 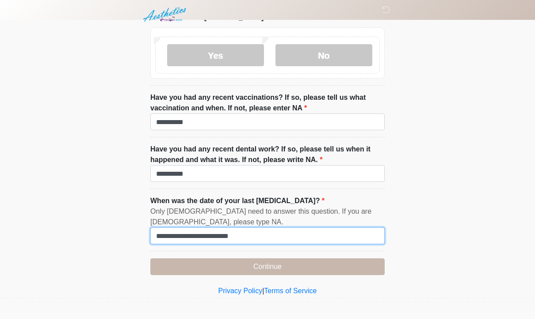 What do you see at coordinates (267, 105) in the screenshot?
I see `label: Have you had any recent vaccinations? If so, please tell us what vaccination and when. If not, pl...` at bounding box center [267, 105].